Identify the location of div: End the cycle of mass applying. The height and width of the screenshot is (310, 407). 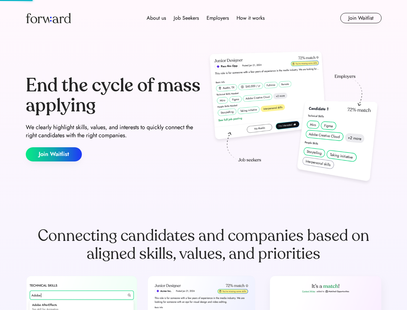
(114, 95).